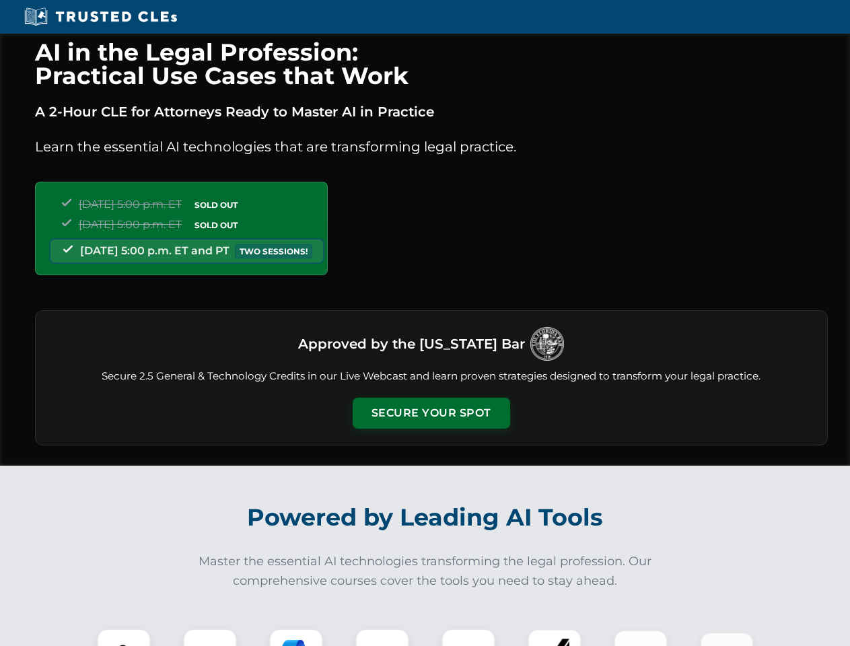  I want to click on p: A 2-Hour CLE for Attorneys Ready to Master AI in Practice, so click(431, 112).